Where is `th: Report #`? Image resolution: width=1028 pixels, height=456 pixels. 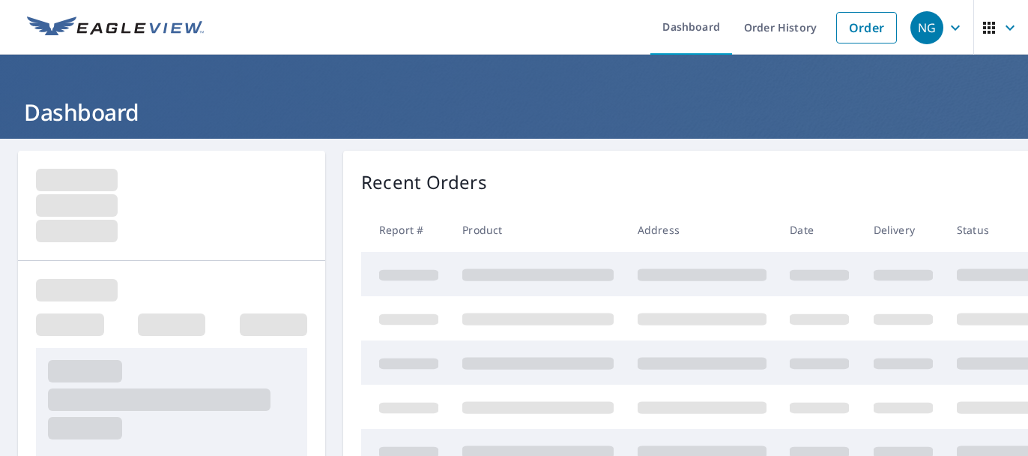
th: Report # is located at coordinates (405, 229).